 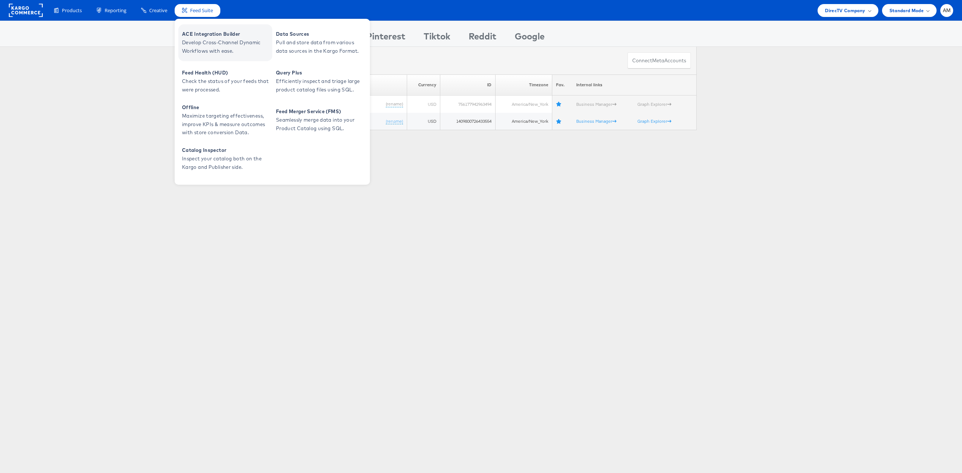 What do you see at coordinates (225, 81) in the screenshot?
I see `a: Feed Health (HUD) Check the status of your feeds that were processed.` at bounding box center [225, 81].